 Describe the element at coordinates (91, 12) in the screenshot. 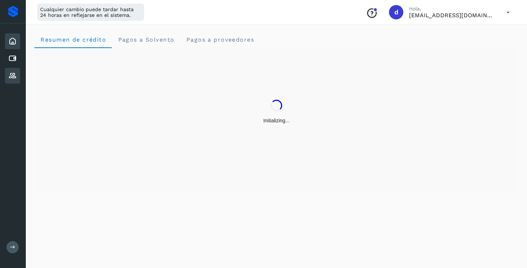

I see `div: Cualquier cambio puede tardar hasta 24 horas en reflejarse en el sistema.` at that location.